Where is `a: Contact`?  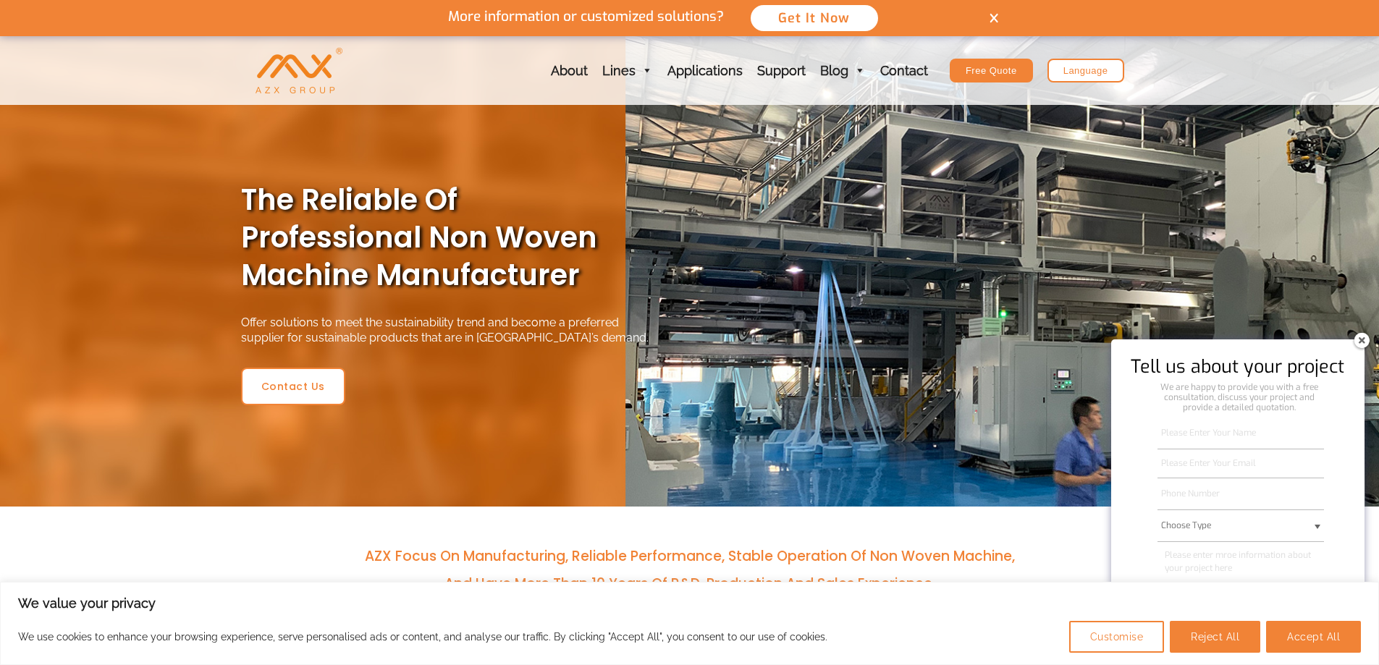
a: Contact is located at coordinates (904, 70).